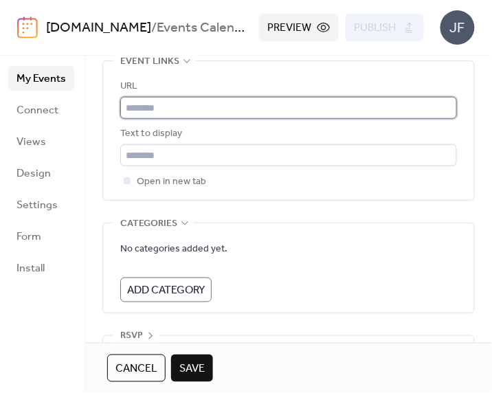  What do you see at coordinates (136, 368) in the screenshot?
I see `a: Cancel` at bounding box center [136, 368].